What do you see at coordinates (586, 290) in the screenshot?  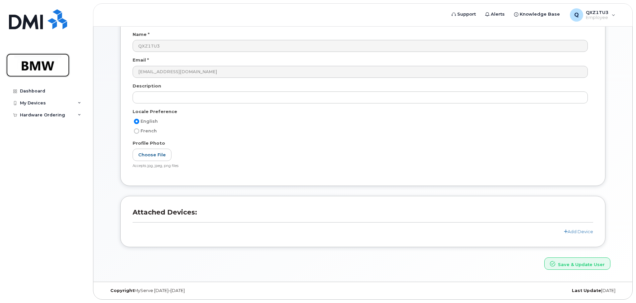 I see `strong: Last Update` at bounding box center [586, 290].